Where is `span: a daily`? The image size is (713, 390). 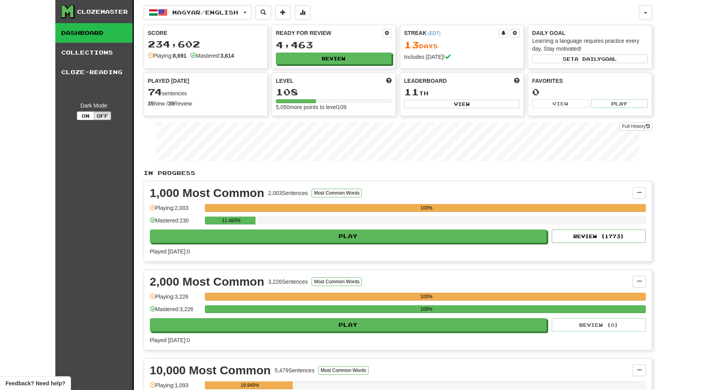
span: a daily is located at coordinates (588, 59).